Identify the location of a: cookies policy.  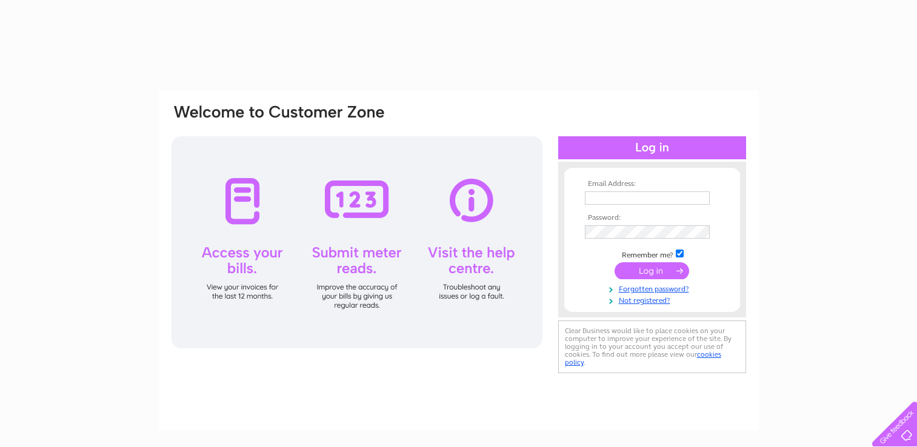
(643, 358).